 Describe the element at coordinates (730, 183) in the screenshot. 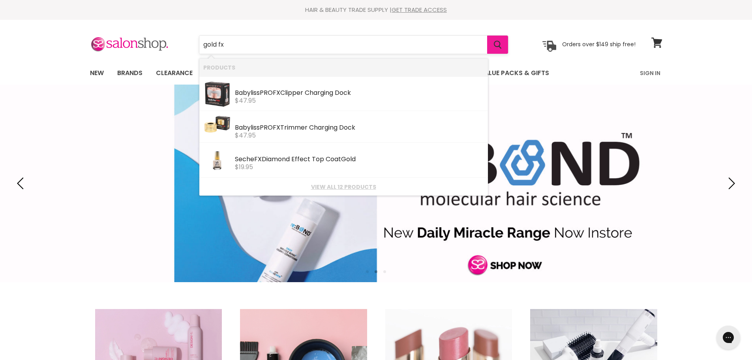

I see `button: Next` at that location.